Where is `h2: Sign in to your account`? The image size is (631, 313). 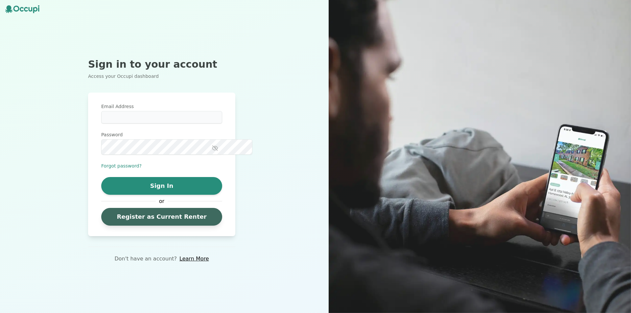
h2: Sign in to your account is located at coordinates (162, 64).